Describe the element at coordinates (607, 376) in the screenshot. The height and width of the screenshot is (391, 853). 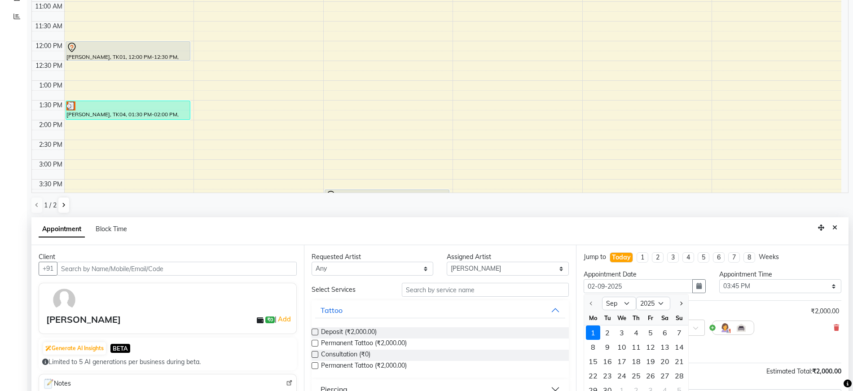
I see `div: 23` at that location.